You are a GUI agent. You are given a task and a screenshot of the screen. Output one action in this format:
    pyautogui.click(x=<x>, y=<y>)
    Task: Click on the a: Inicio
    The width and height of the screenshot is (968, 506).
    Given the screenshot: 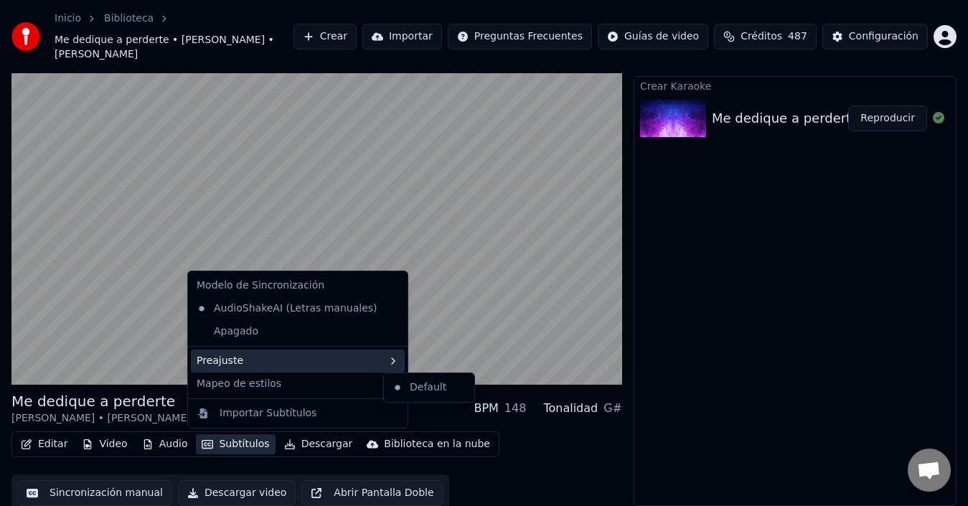 What is the action you would take?
    pyautogui.click(x=67, y=19)
    